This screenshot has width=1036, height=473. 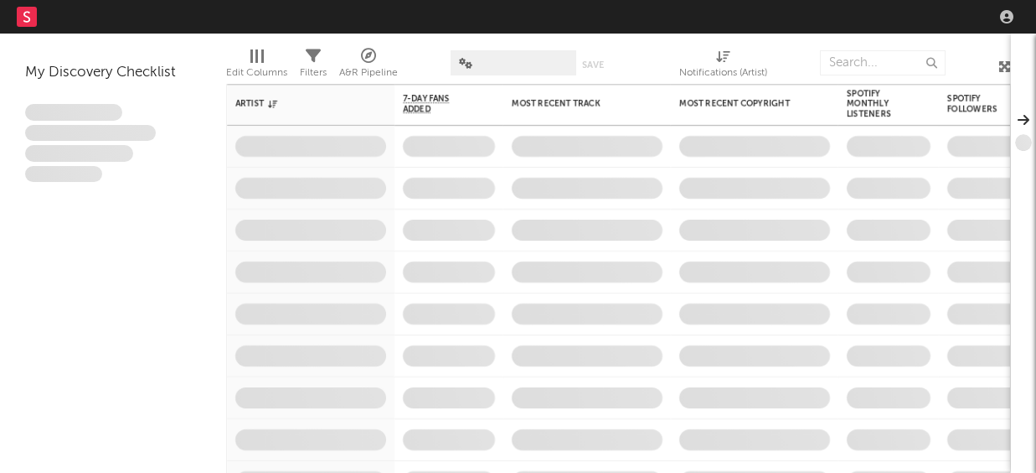 What do you see at coordinates (437, 104) in the screenshot?
I see `span: 7-Day Fans Added` at bounding box center [437, 104].